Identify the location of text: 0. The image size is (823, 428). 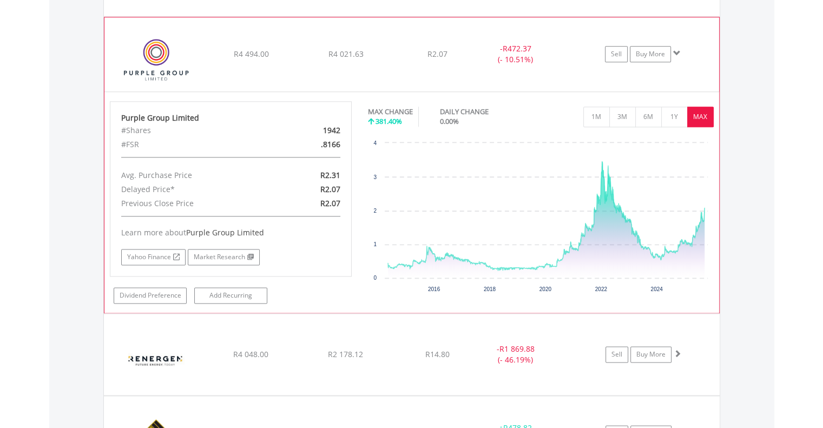
(375, 278).